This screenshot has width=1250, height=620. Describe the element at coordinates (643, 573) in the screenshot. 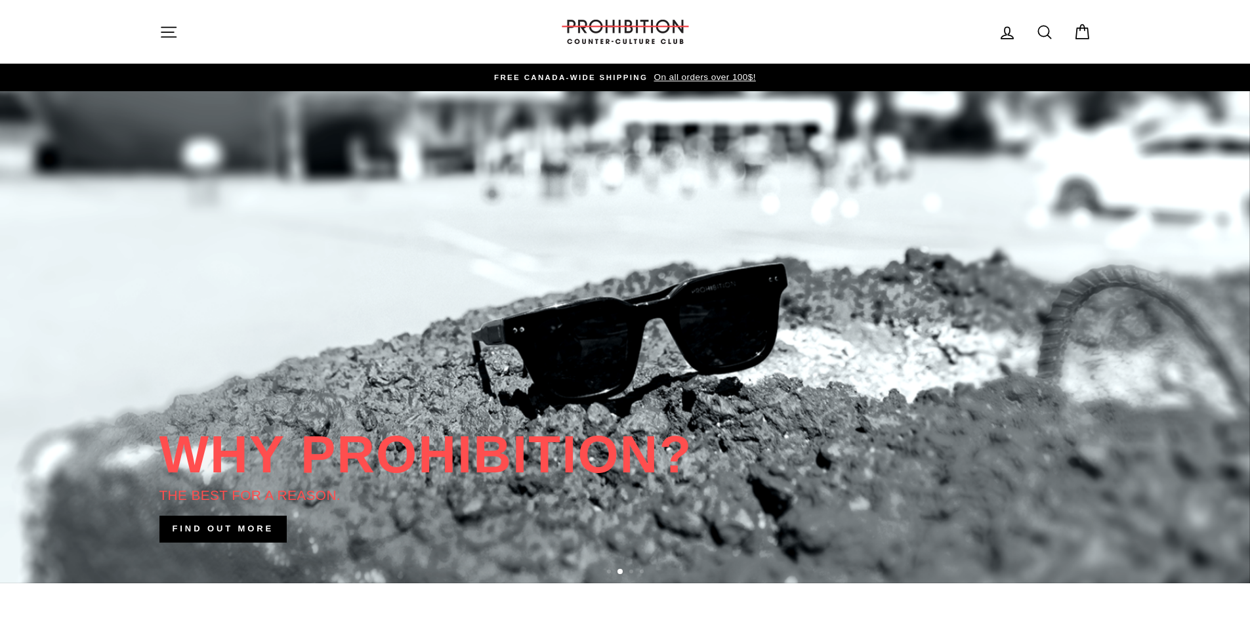

I see `button: 4` at that location.